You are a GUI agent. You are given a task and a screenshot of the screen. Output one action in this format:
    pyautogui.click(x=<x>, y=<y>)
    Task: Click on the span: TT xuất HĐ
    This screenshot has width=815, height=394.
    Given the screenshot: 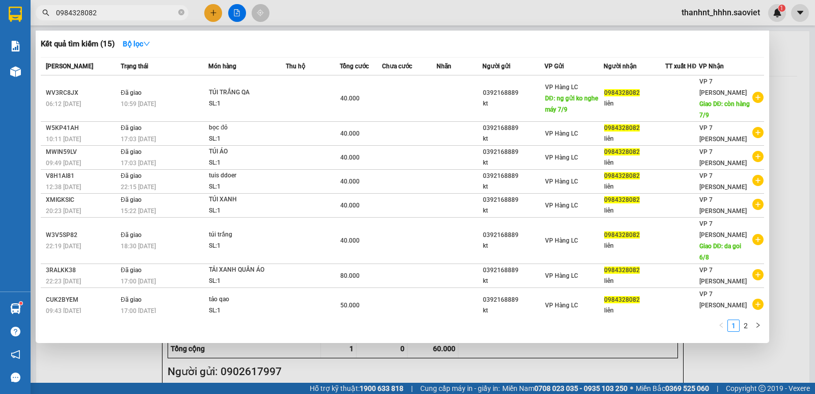 What is the action you would take?
    pyautogui.click(x=681, y=66)
    